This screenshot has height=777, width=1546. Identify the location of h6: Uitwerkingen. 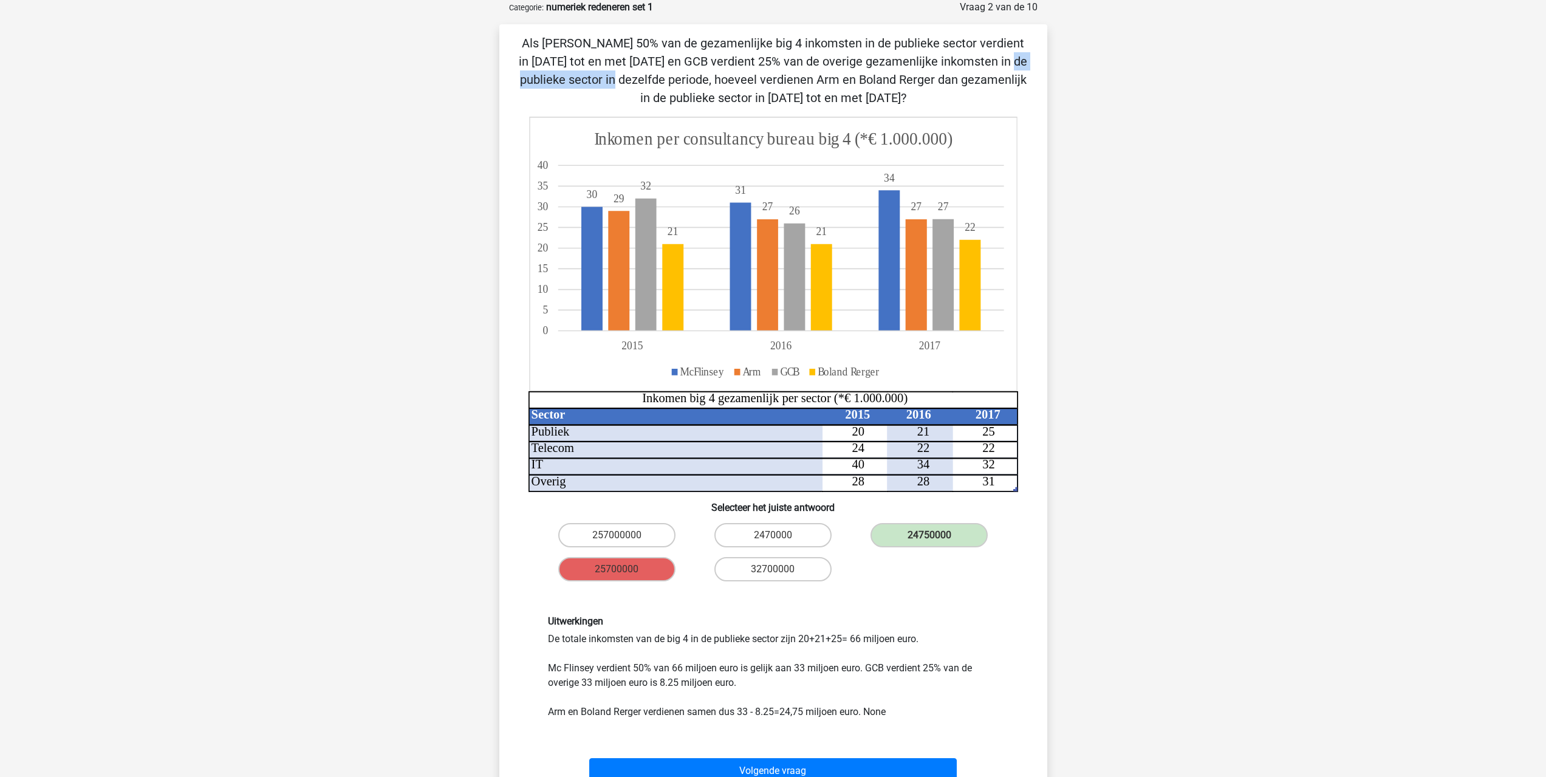
(773, 621).